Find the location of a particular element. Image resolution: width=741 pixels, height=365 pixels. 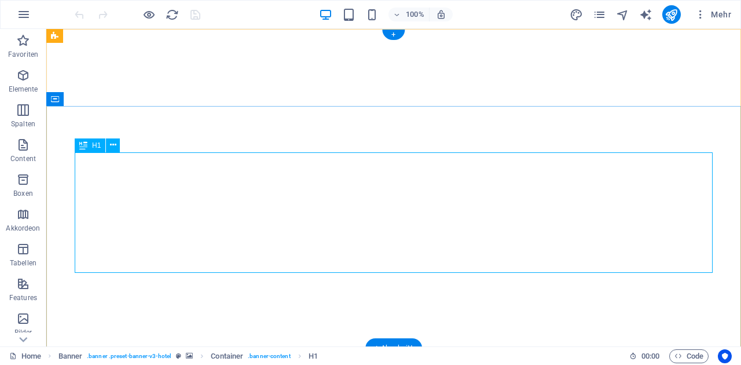

i: Element verfügt über einen Hintergrund is located at coordinates (189, 355).